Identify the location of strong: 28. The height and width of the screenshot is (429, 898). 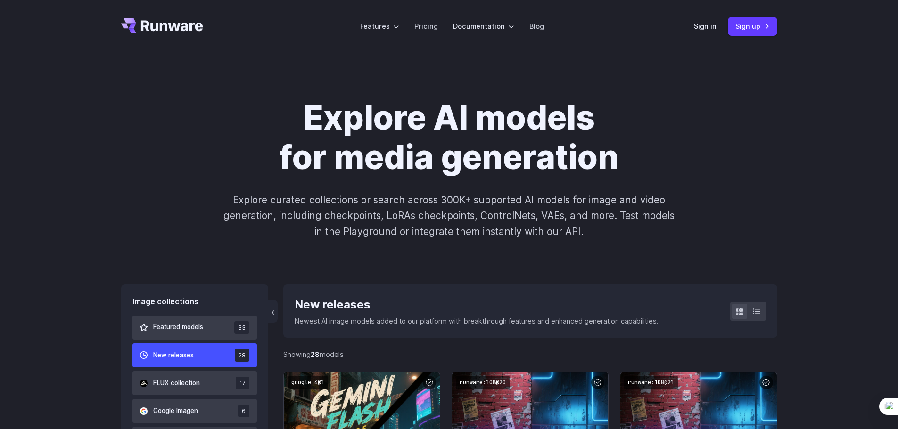
(315, 354).